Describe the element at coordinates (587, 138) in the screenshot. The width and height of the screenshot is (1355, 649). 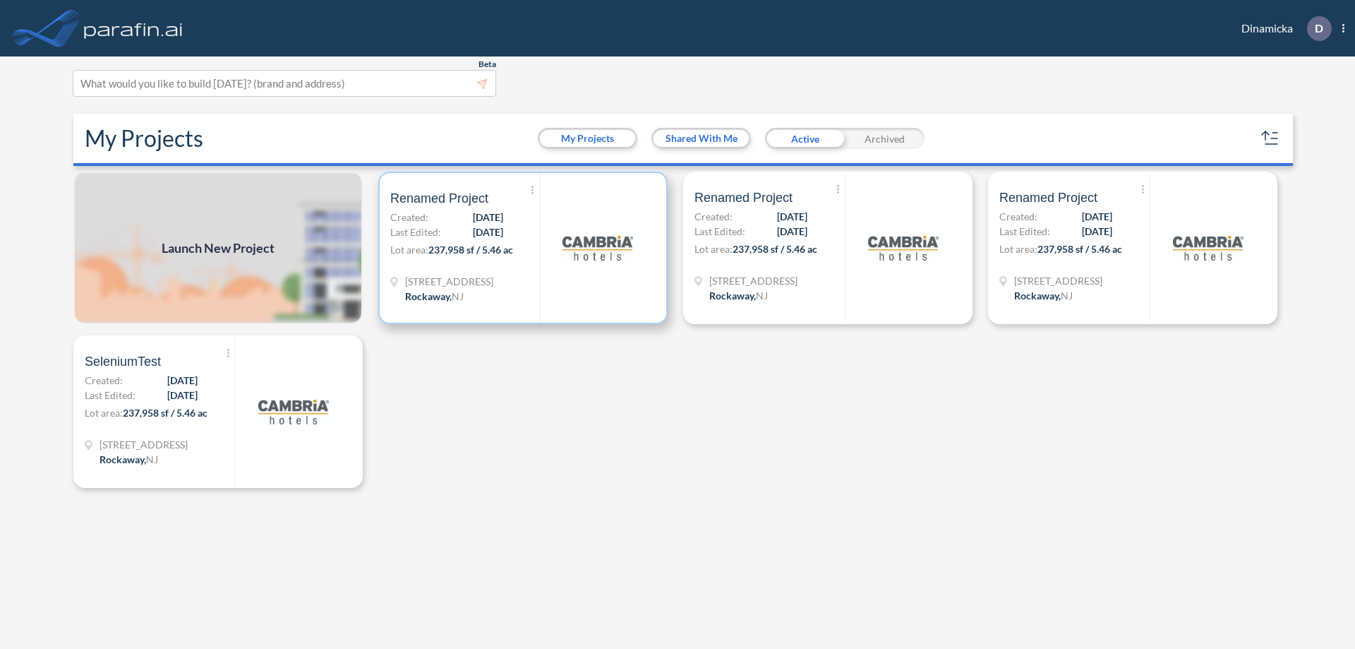
I see `button: My Projects` at that location.